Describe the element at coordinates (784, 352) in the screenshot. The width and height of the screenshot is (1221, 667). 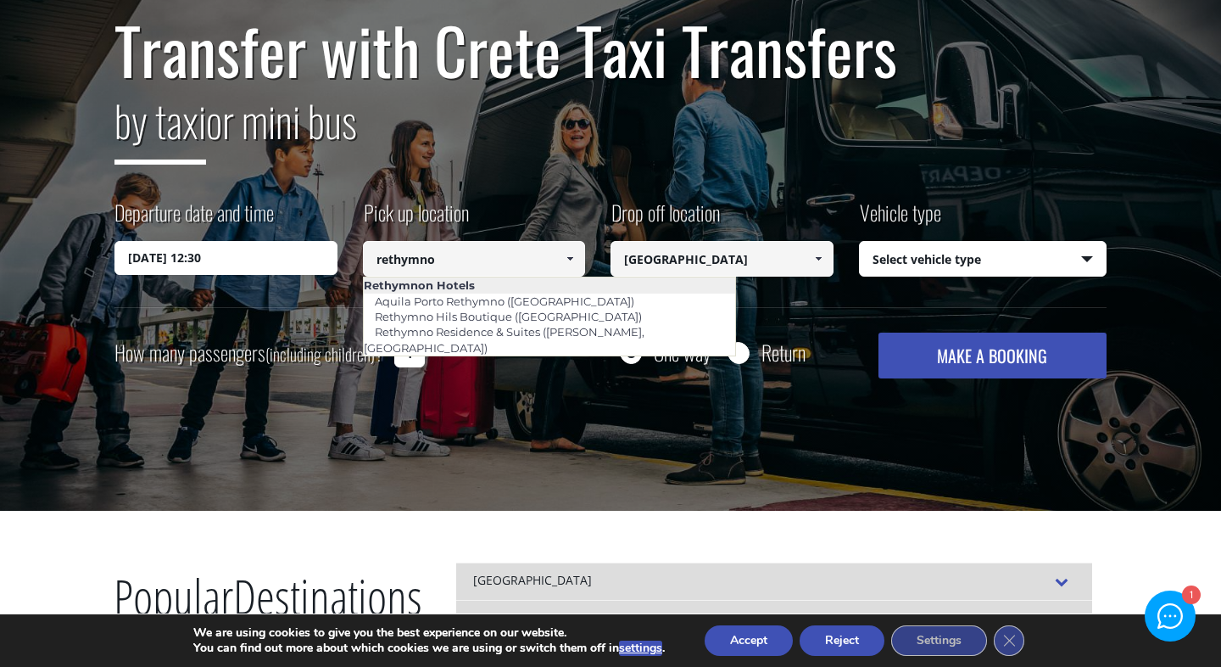
I see `label: Return` at that location.